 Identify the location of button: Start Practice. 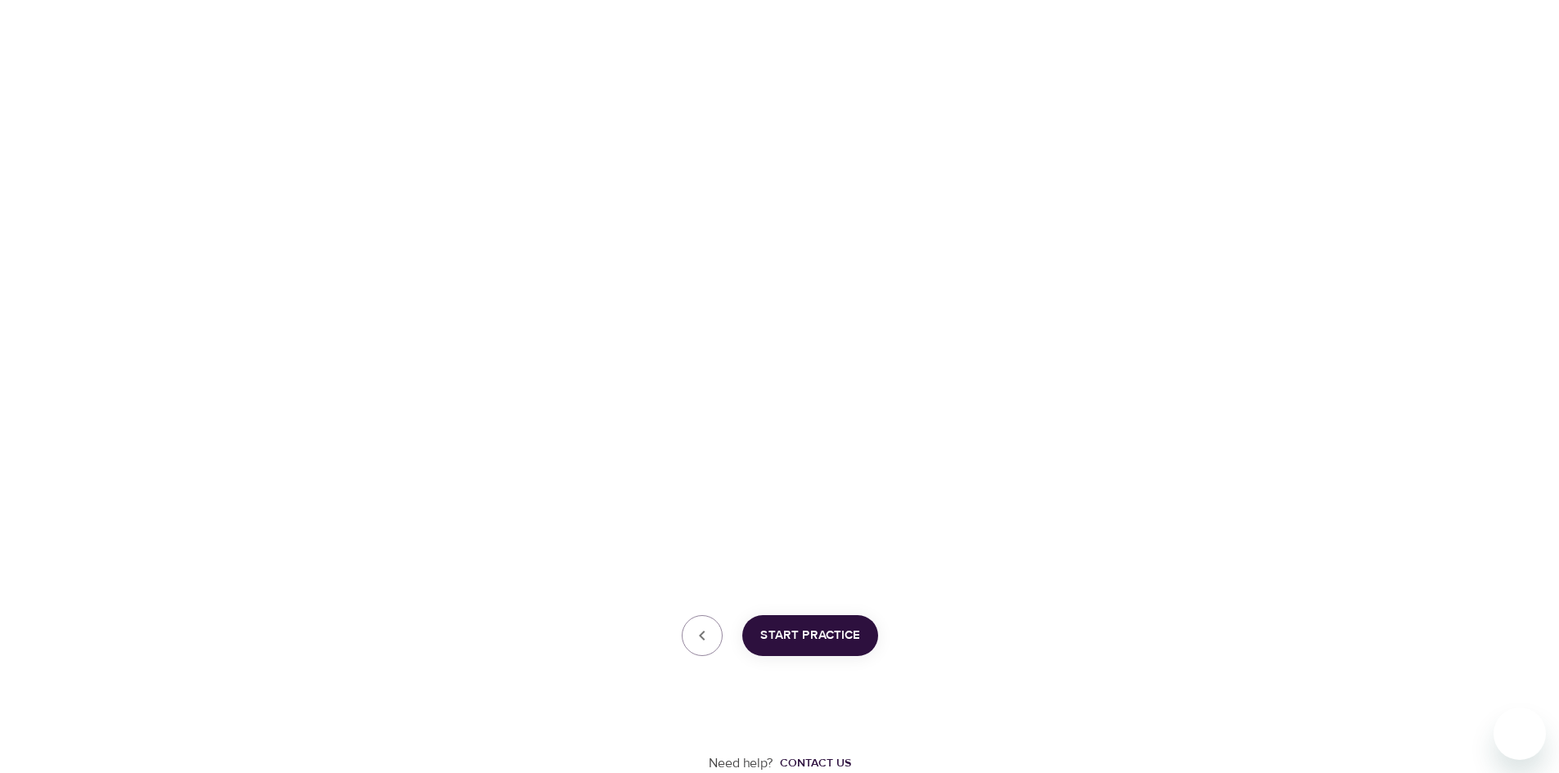
(810, 636).